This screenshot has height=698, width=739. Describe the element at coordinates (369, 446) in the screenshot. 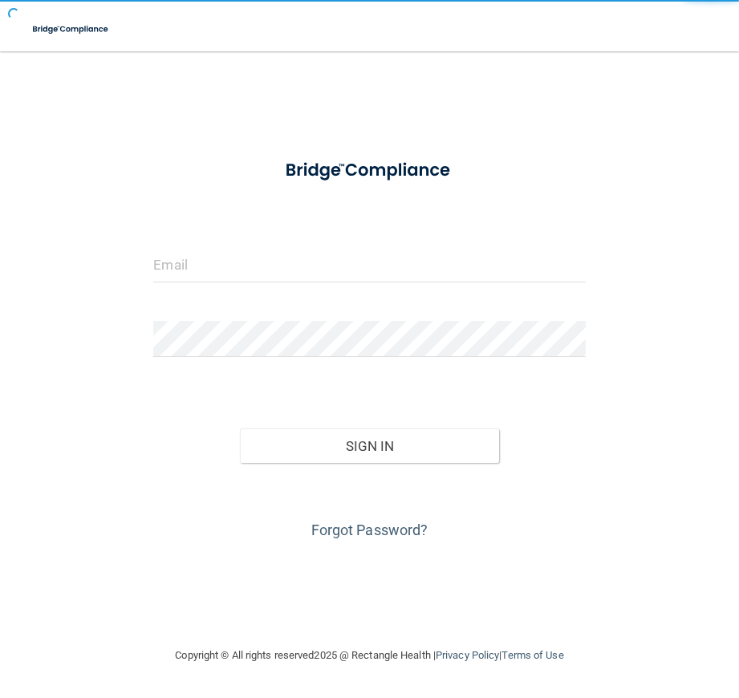

I see `button: Sign In` at that location.